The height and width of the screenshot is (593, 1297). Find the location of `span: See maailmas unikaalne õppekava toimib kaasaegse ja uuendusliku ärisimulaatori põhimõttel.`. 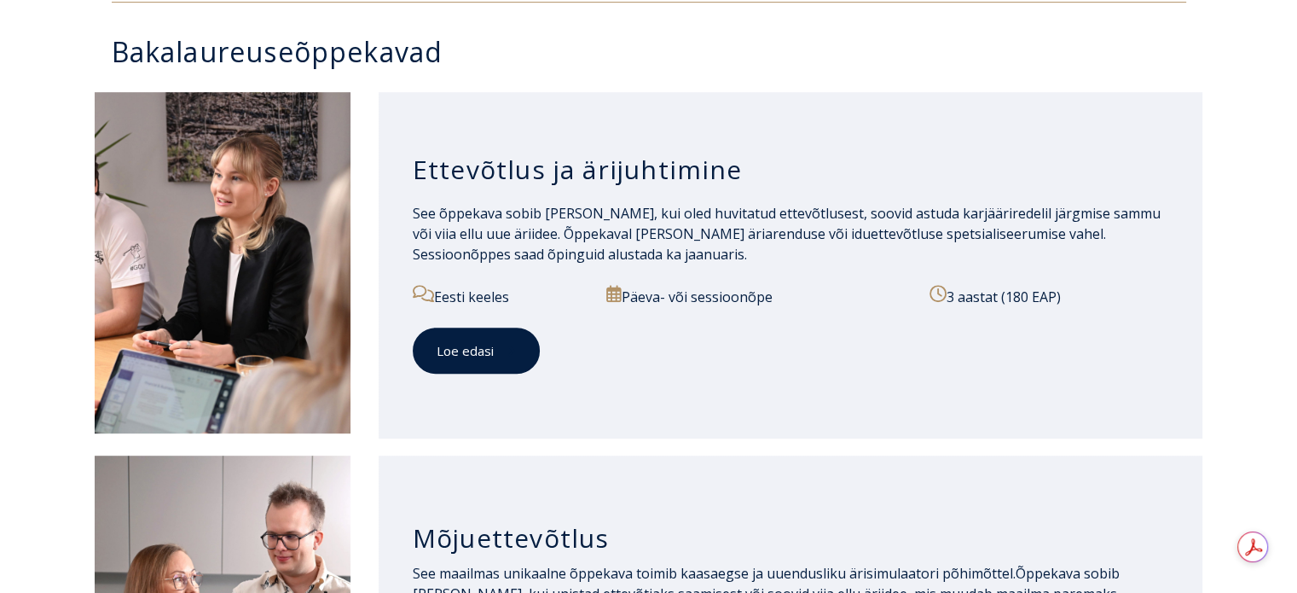

span: See maailmas unikaalne õppekava toimib kaasaegse ja uuendusliku ärisimulaatori põhimõttel. is located at coordinates (714, 573).